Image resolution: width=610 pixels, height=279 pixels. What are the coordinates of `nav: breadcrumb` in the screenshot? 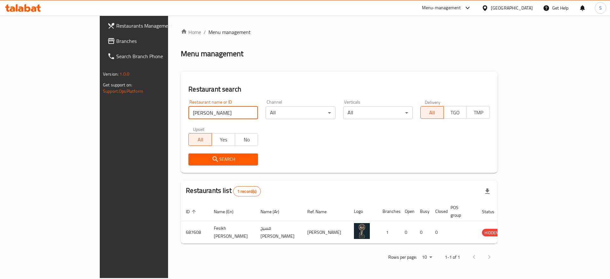 It's located at (339, 32).